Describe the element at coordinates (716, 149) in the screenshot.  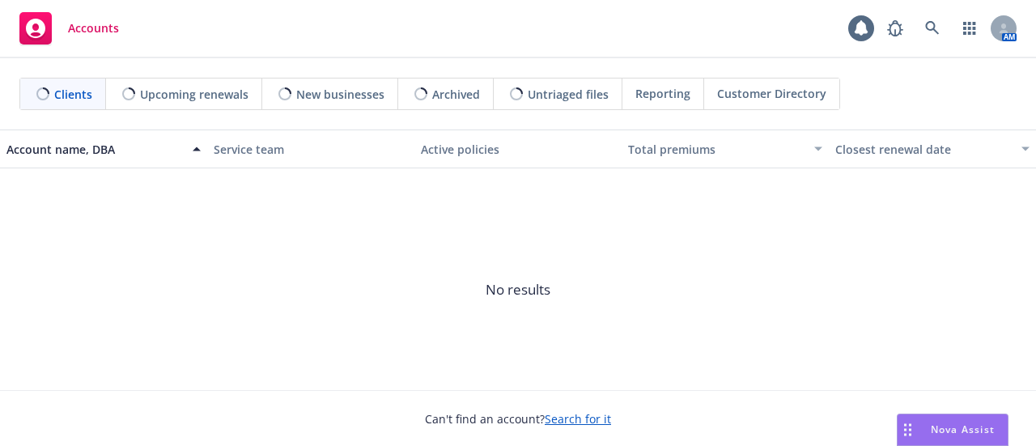
I see `div: Total premiums` at that location.